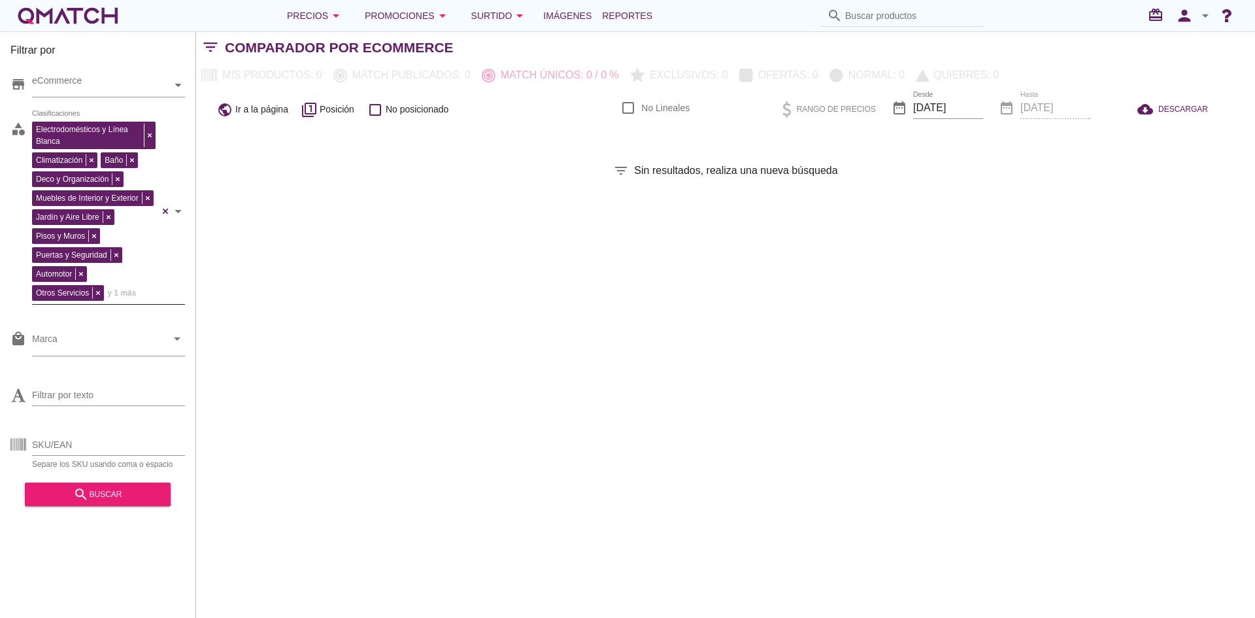 This screenshot has width=1255, height=618. I want to click on span: DESCARGAR, so click(1184, 109).